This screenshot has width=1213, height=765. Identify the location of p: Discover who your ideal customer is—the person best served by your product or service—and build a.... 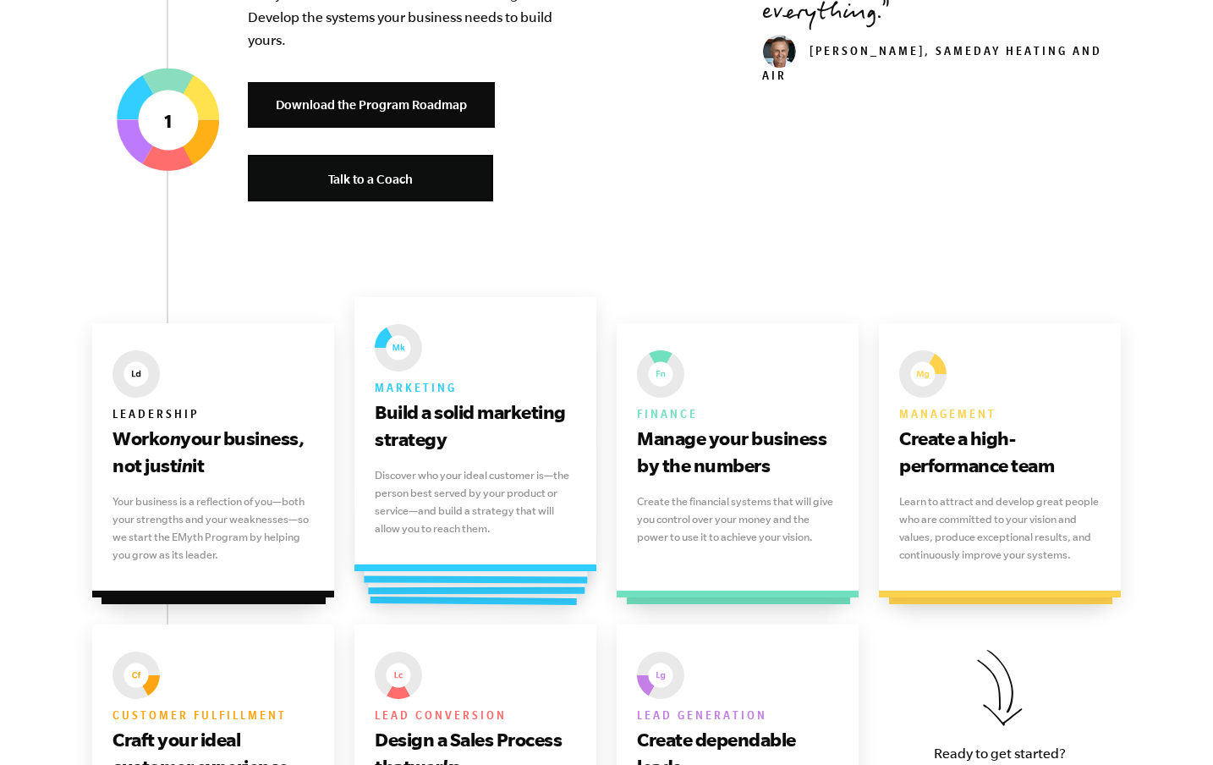
(475, 502).